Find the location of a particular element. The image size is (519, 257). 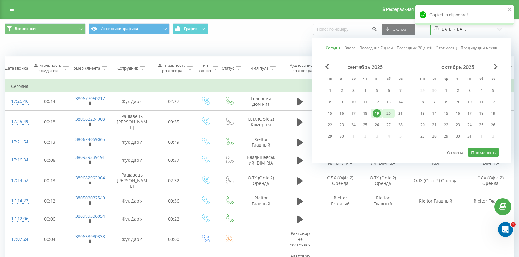

button: График is located at coordinates (190, 29).